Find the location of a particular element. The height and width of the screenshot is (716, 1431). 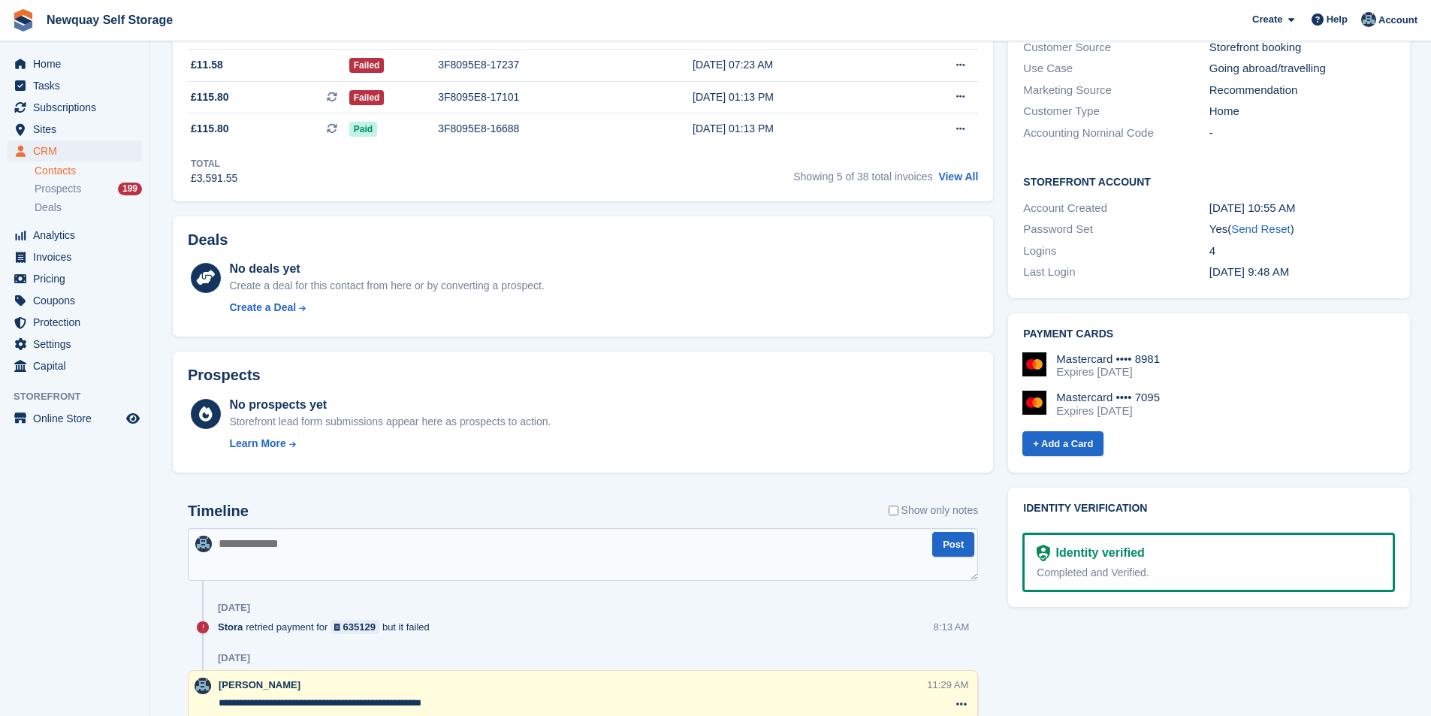

div: Customer Type is located at coordinates (1116, 111).